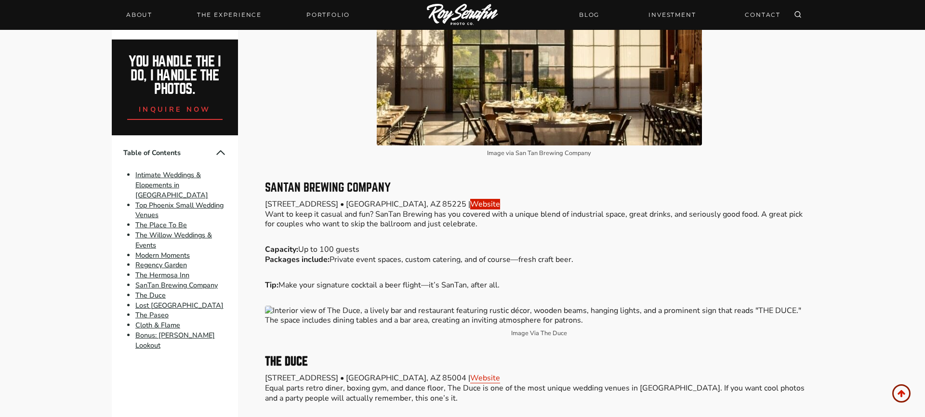 The height and width of the screenshot is (417, 925). What do you see at coordinates (238, 15) in the screenshot?
I see `nav: Primary Navigation` at bounding box center [238, 15].